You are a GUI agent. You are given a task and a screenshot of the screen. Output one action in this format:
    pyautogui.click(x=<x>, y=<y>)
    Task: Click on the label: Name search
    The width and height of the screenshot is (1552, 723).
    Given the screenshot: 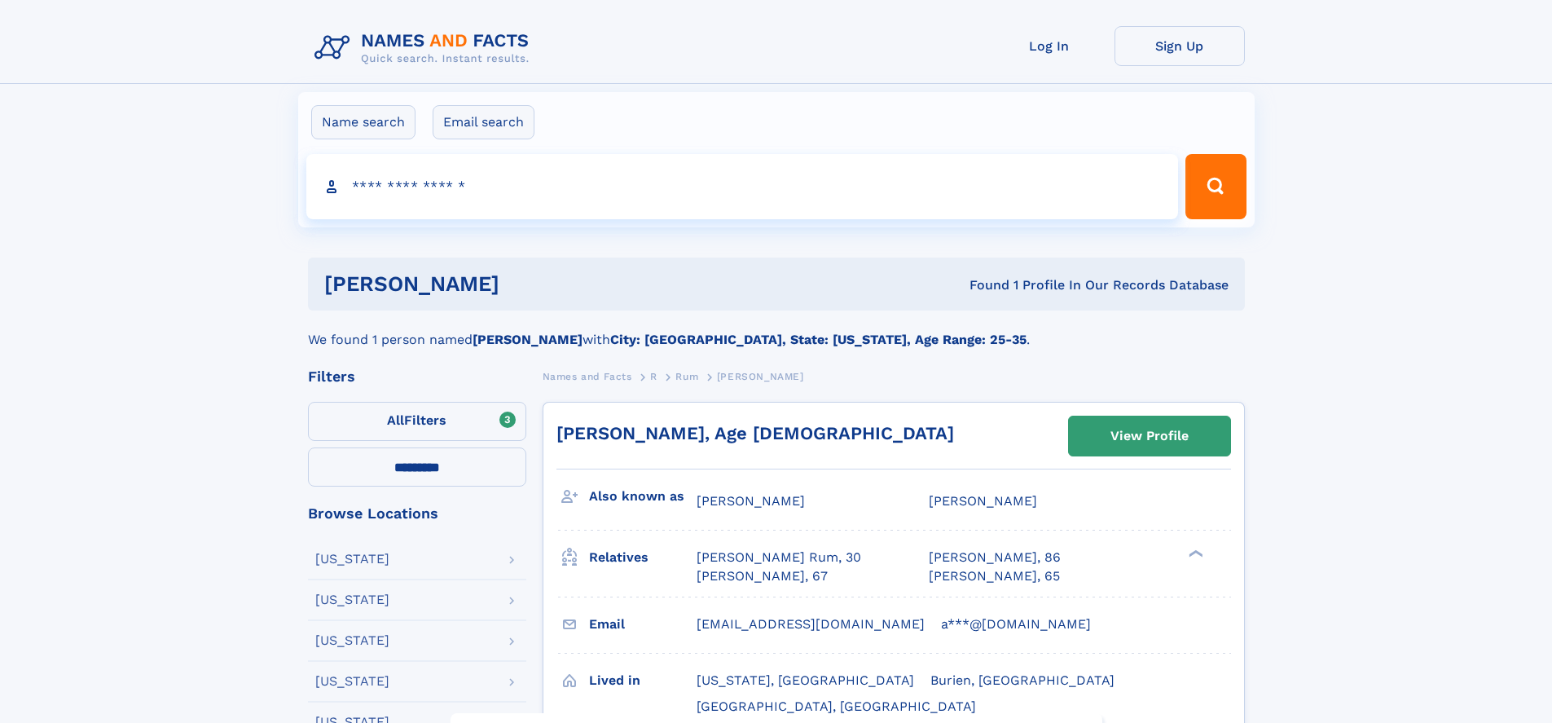 What is the action you would take?
    pyautogui.click(x=363, y=122)
    